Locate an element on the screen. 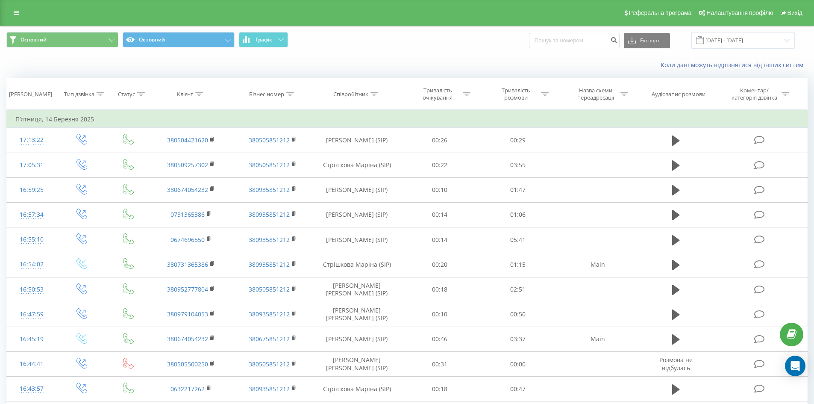 Image resolution: width=814 pixels, height=404 pixels. span: Реферальна програма is located at coordinates (660, 13).